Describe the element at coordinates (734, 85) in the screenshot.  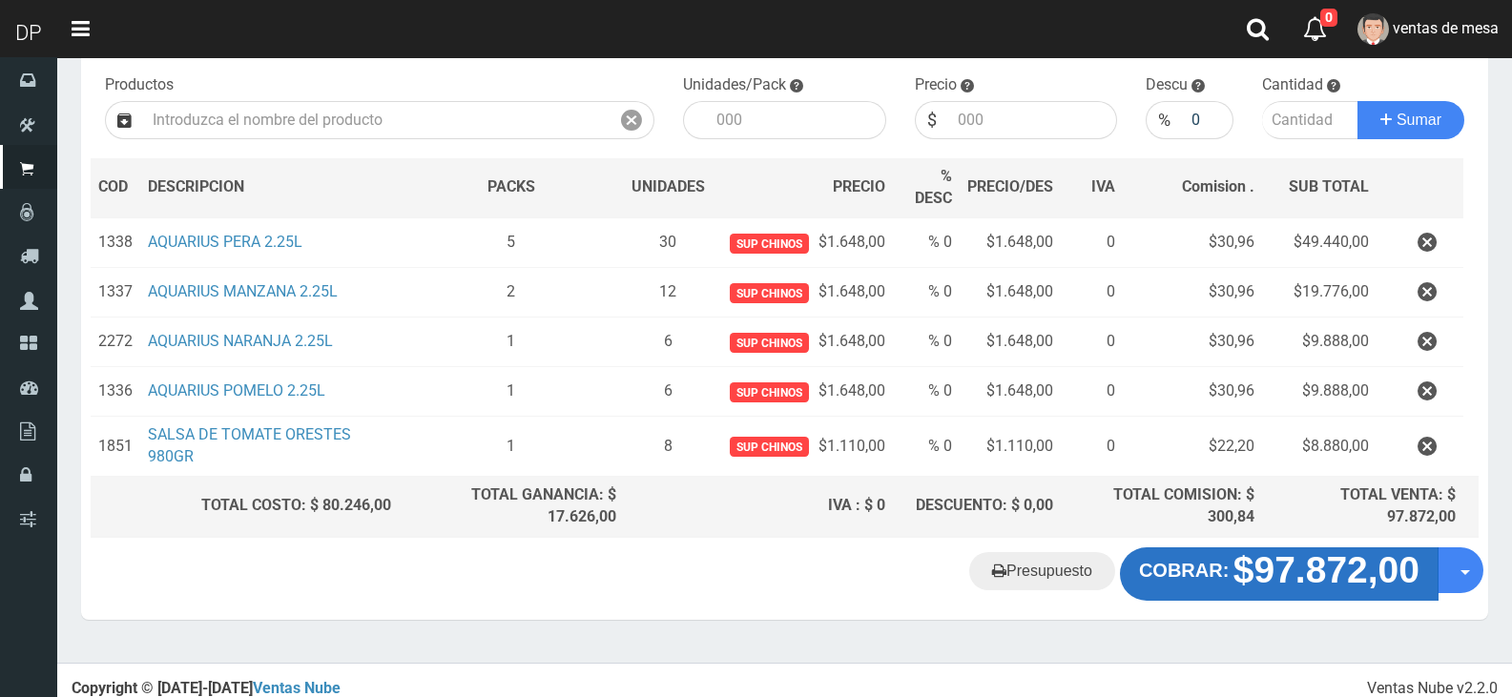
I see `label: Unidades/Pack` at that location.